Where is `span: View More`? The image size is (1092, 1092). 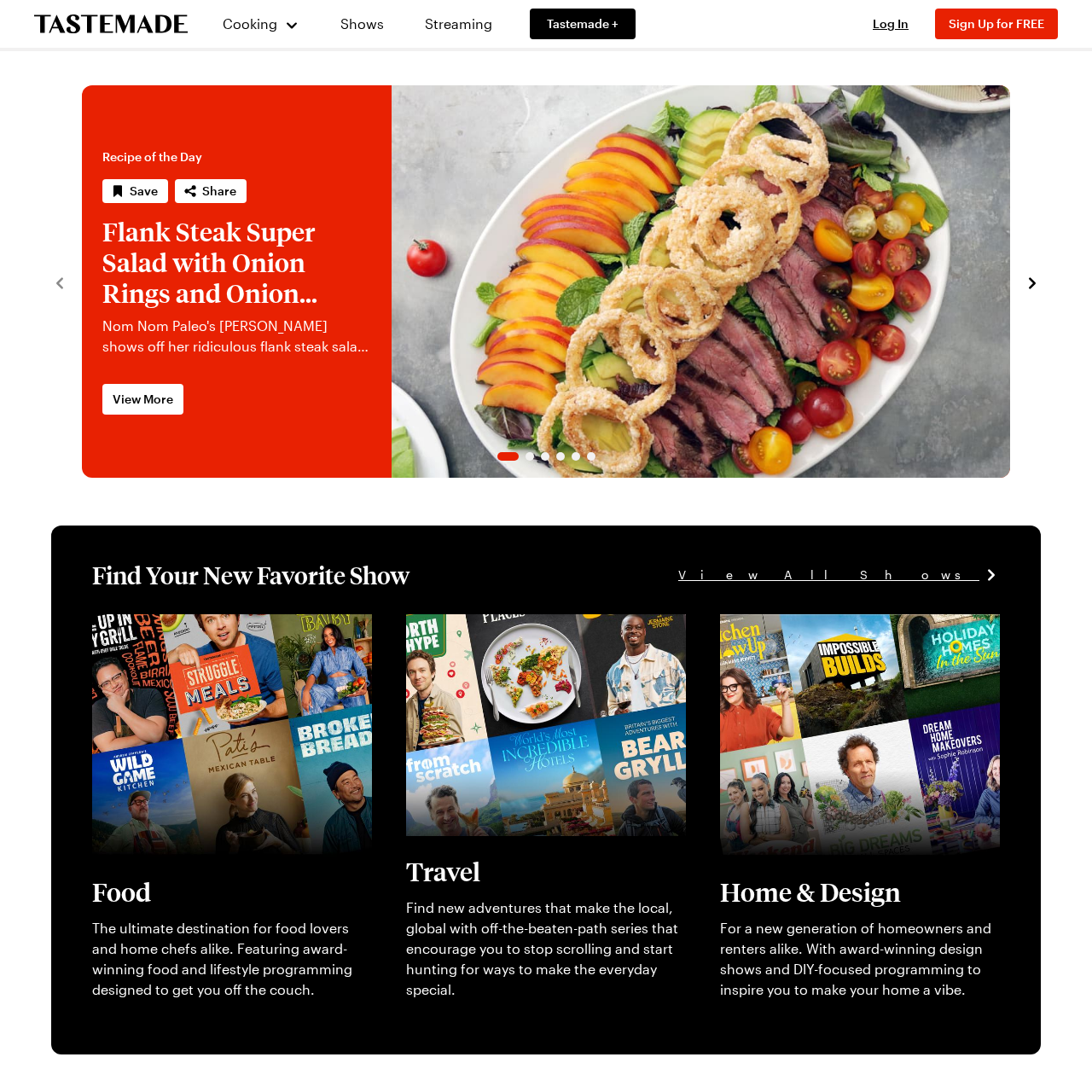
span: View More is located at coordinates (142, 399).